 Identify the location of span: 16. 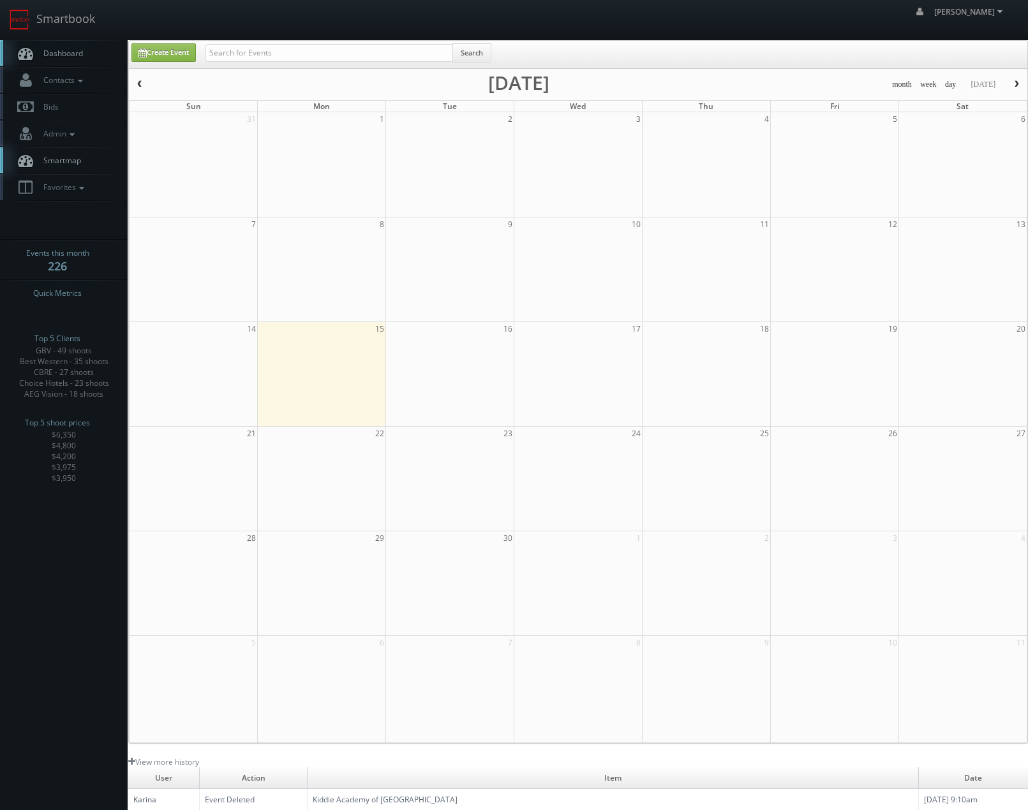
(508, 329).